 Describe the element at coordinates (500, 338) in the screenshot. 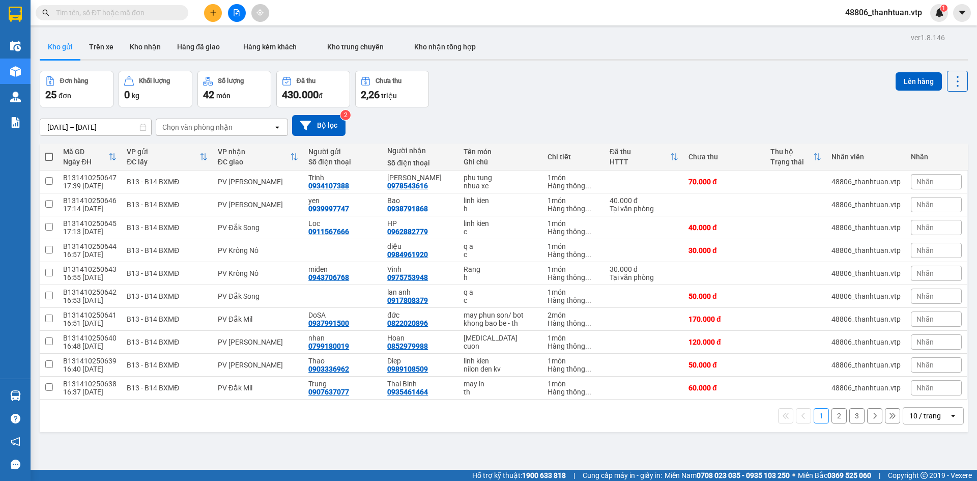

I see `div: tham` at that location.